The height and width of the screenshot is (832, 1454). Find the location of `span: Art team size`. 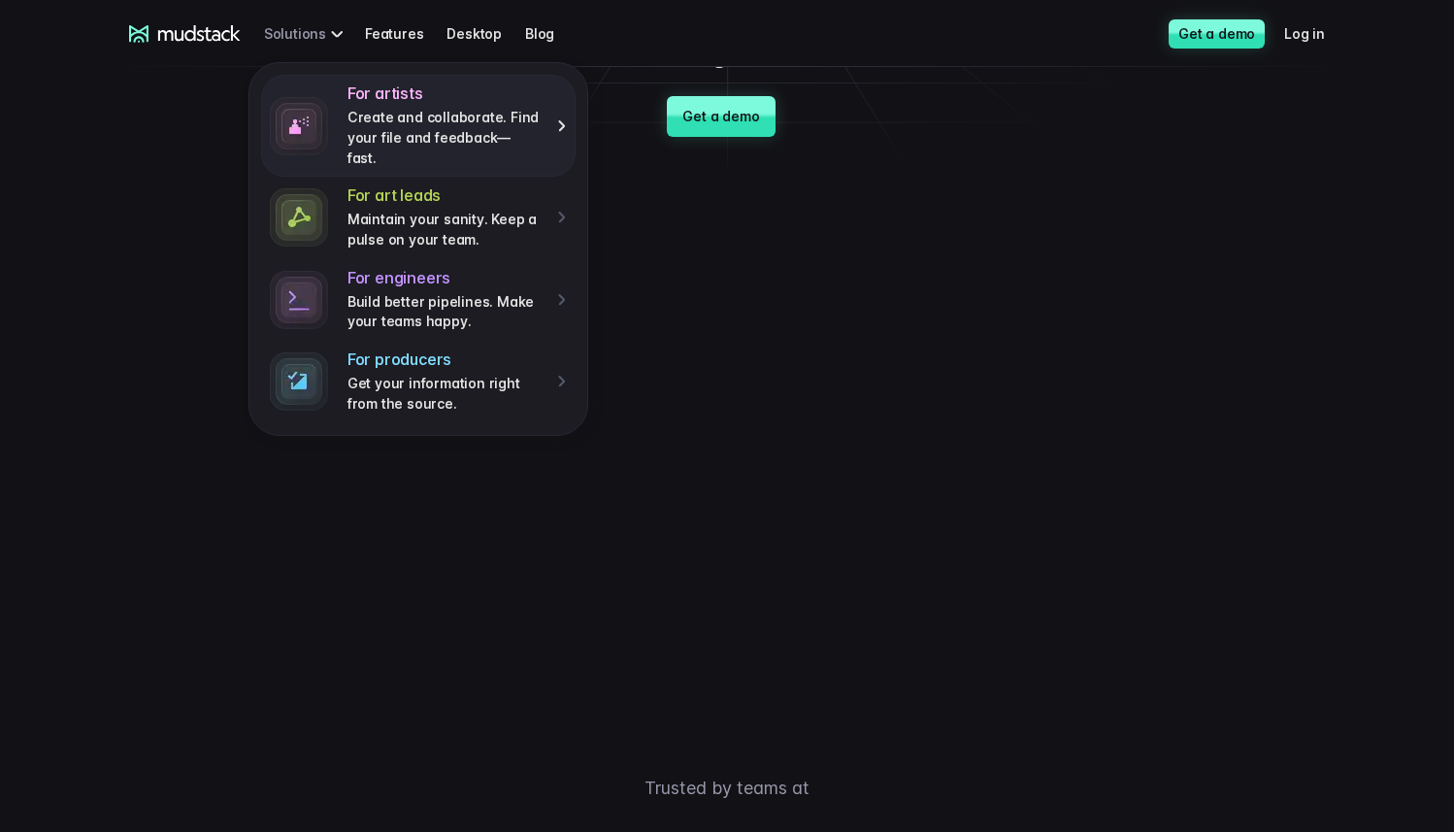

span: Art team size is located at coordinates (369, 168).